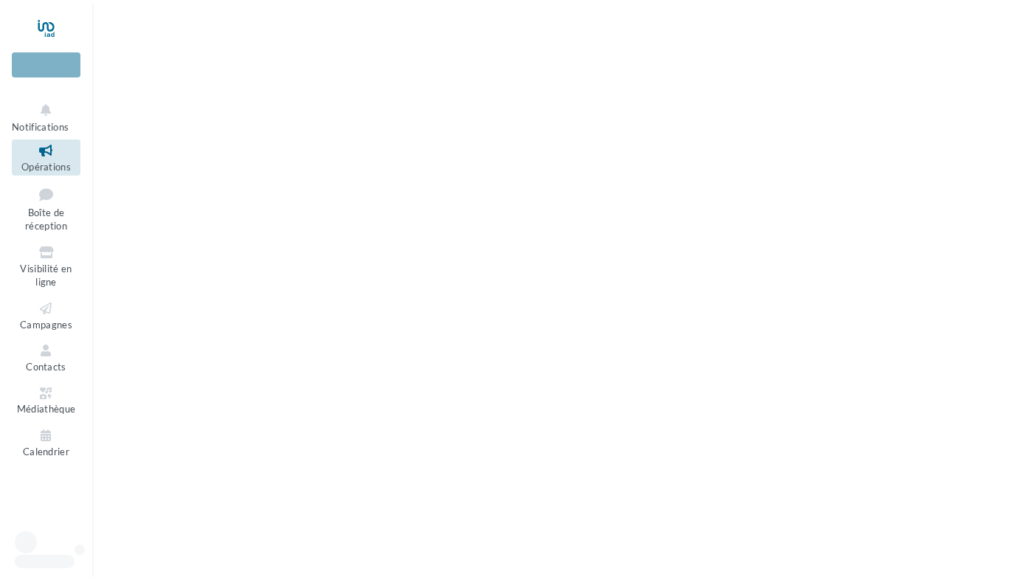 The width and height of the screenshot is (1027, 577). What do you see at coordinates (46, 452) in the screenshot?
I see `span: Calendrier` at bounding box center [46, 452].